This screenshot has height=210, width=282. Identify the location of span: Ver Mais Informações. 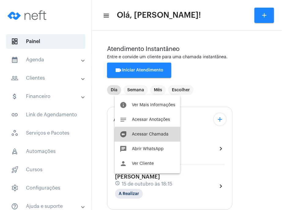
(153, 105).